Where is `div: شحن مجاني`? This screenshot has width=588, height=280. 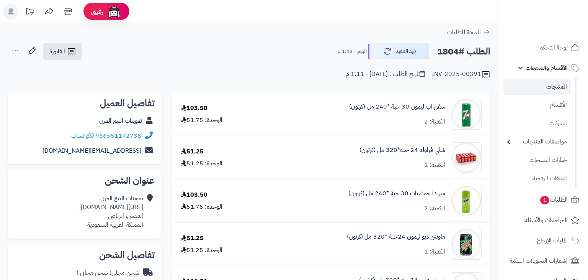
div: شحن مجاني is located at coordinates (108, 272).